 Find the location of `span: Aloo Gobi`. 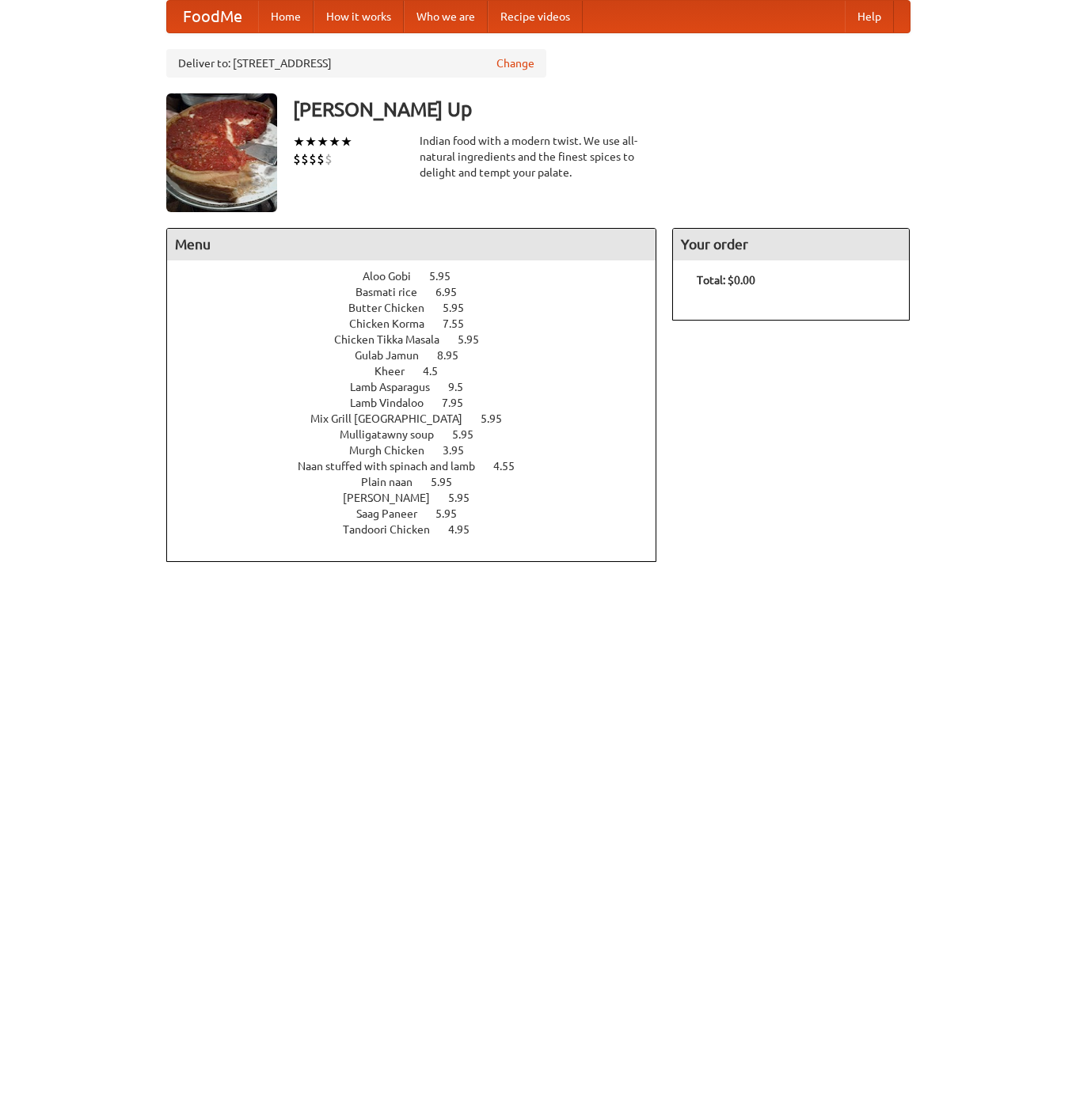

span: Aloo Gobi is located at coordinates (394, 277).